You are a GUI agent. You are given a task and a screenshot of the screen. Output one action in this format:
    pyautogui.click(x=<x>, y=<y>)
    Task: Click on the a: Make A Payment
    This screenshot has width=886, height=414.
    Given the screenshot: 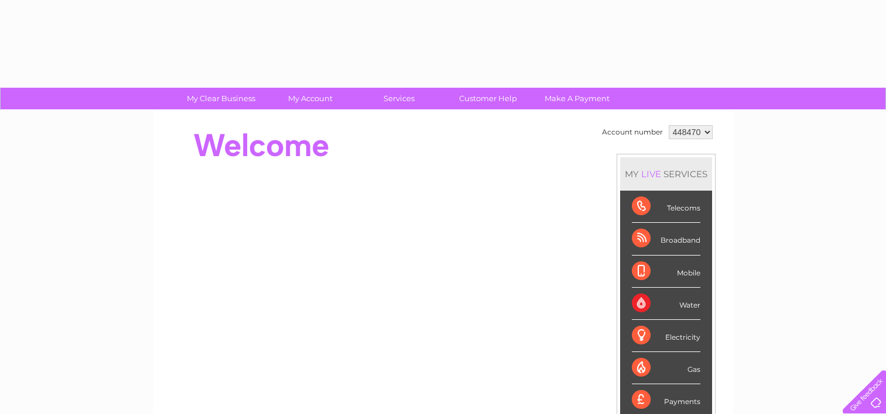 What is the action you would take?
    pyautogui.click(x=577, y=98)
    